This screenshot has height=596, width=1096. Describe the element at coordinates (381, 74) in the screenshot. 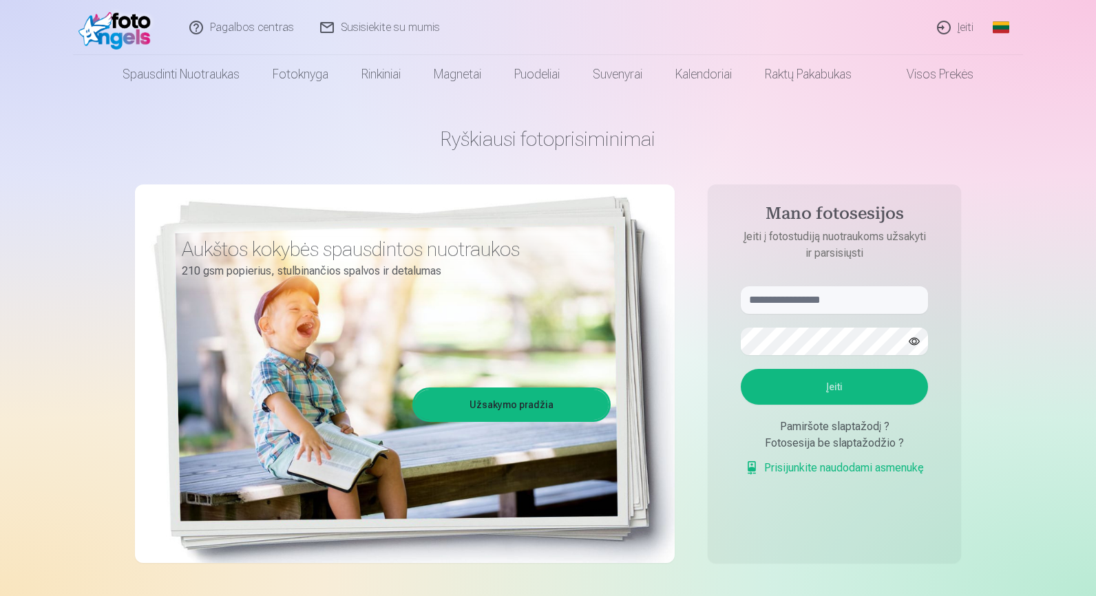

I see `a: Rinkiniai` at that location.